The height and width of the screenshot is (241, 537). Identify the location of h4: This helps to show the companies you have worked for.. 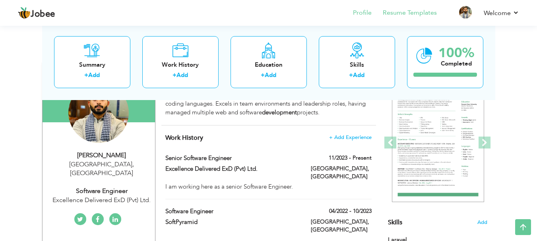
(268, 138).